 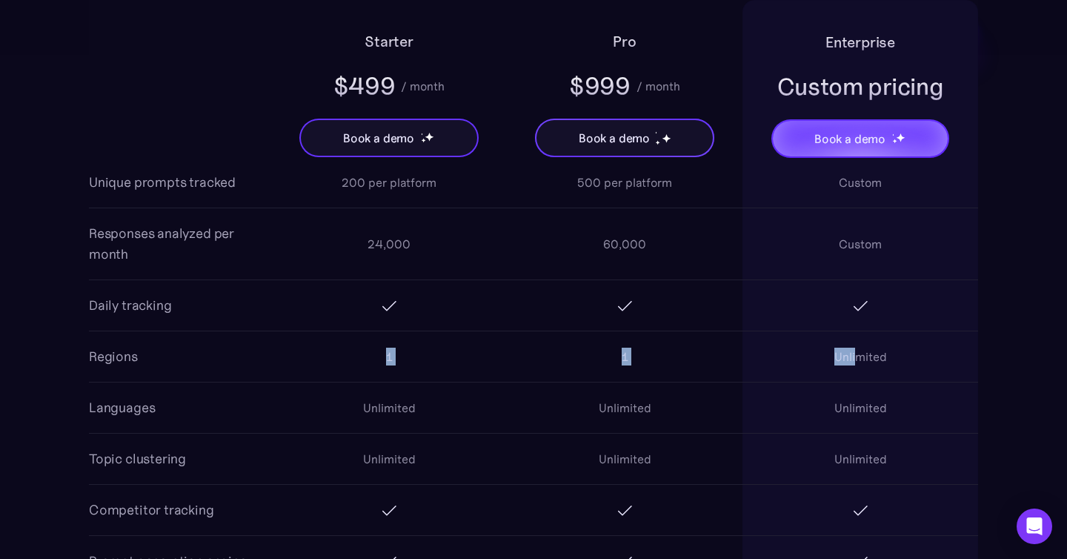 What do you see at coordinates (389, 182) in the screenshot?
I see `div: 200 per platform` at bounding box center [389, 182].